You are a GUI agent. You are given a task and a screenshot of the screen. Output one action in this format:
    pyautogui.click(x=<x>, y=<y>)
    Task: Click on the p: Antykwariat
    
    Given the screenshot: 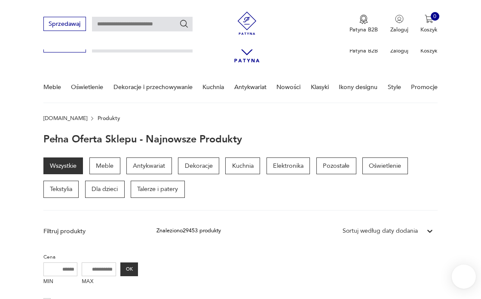 What is the action you would take?
    pyautogui.click(x=149, y=166)
    